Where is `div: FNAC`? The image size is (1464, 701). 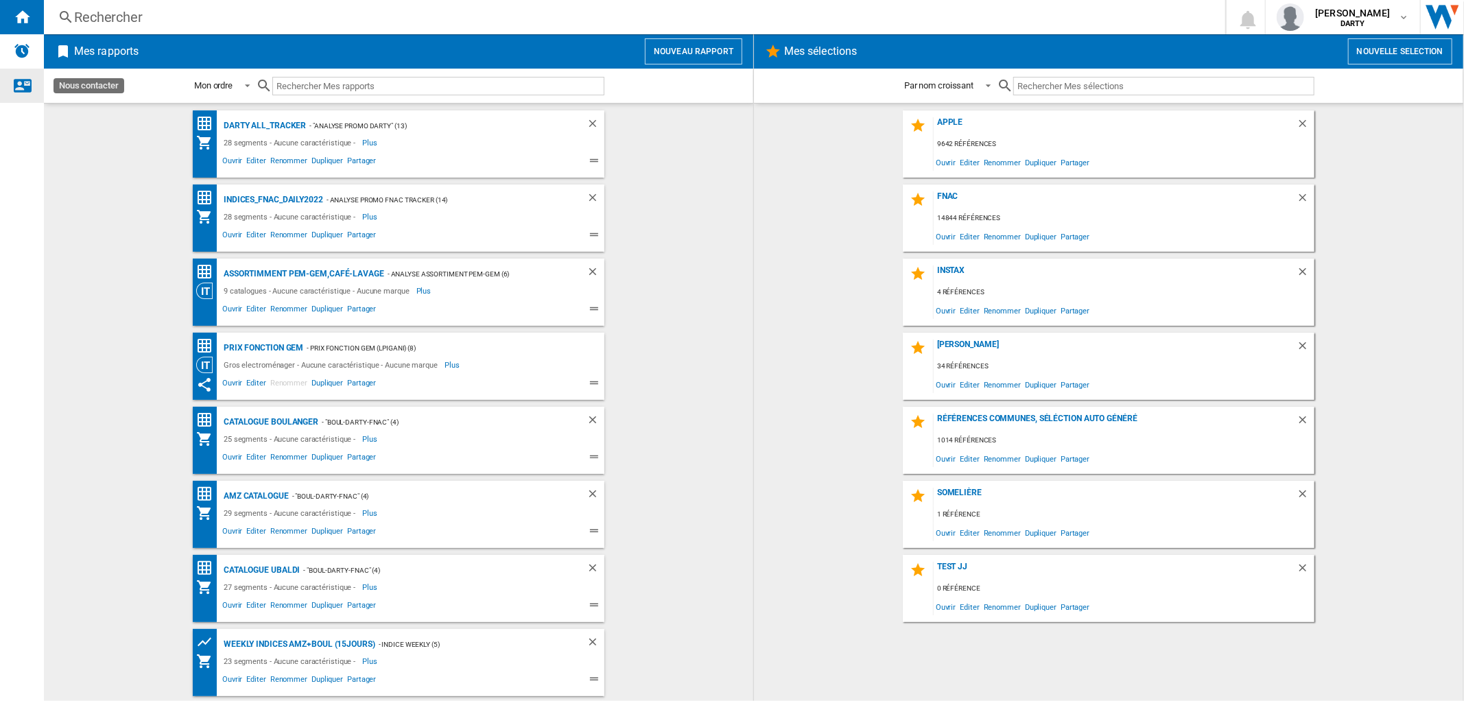
div: FNAC is located at coordinates (1115, 200).